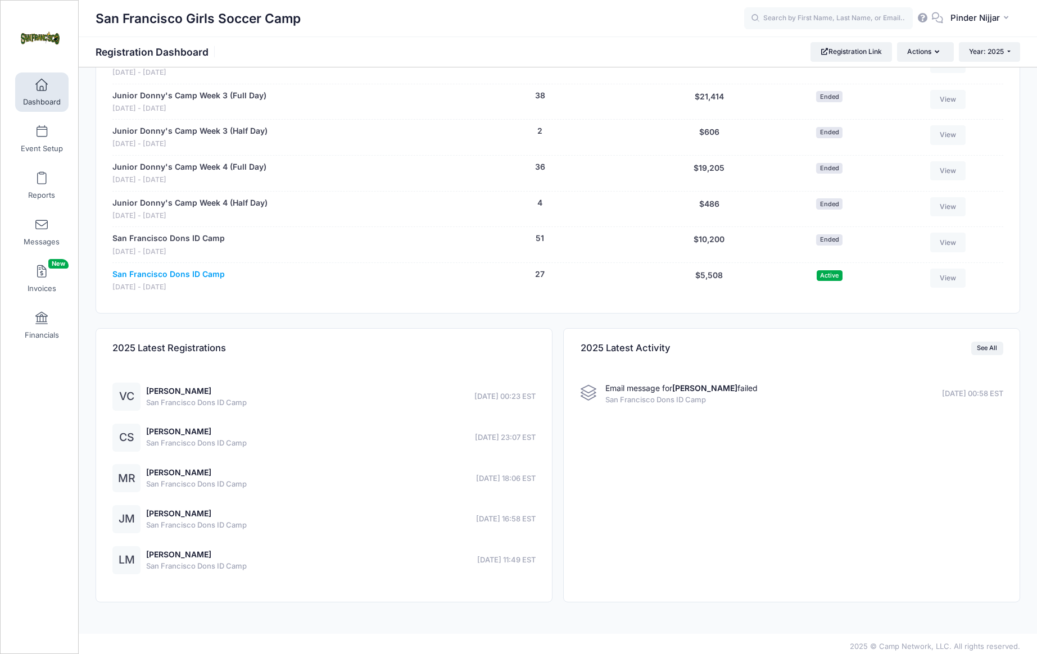  What do you see at coordinates (126, 561) in the screenshot?
I see `a: LM` at bounding box center [126, 561].